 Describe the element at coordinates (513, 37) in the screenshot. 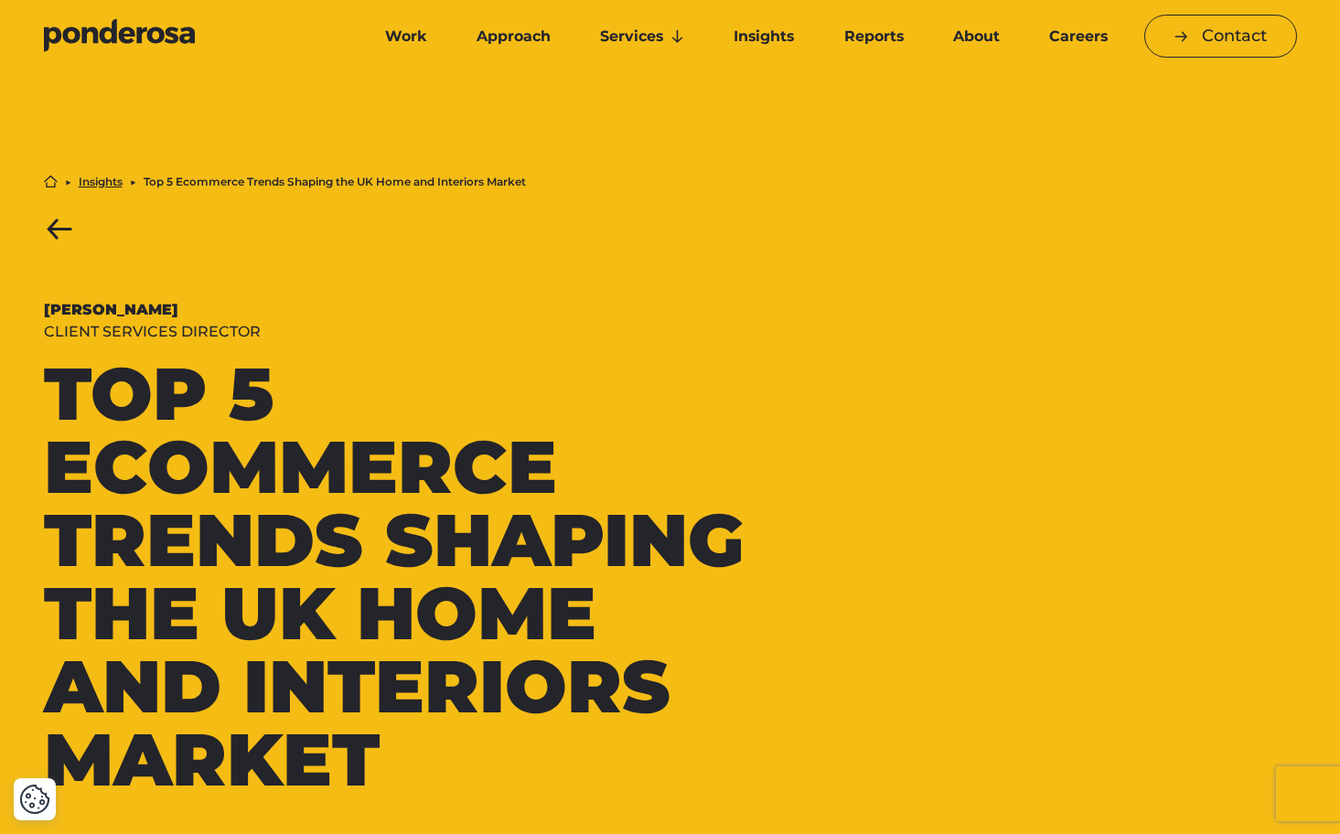

I see `a: Approach` at that location.